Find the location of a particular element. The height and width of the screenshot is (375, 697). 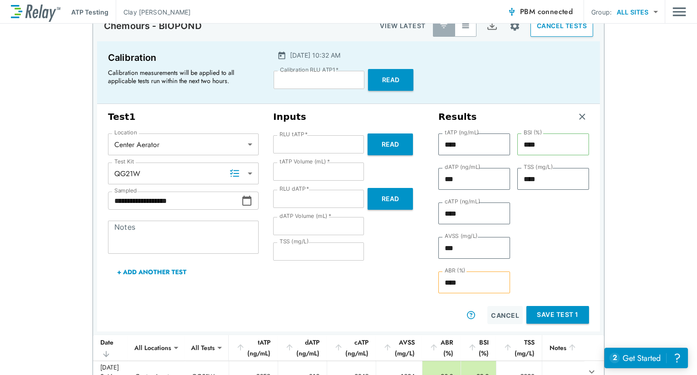

h3: Results is located at coordinates (458, 117).